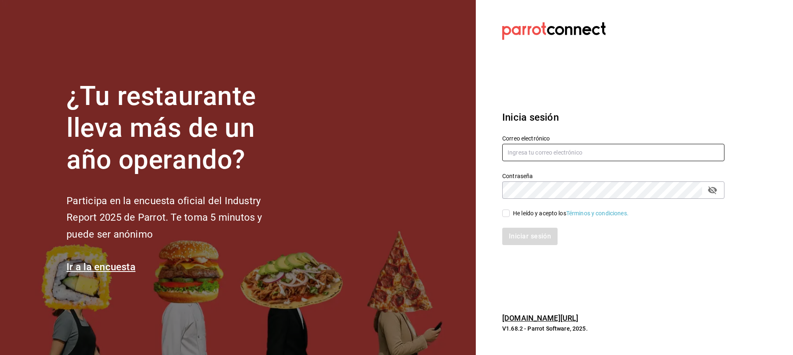  I want to click on div: He leído y acepto los, so click(571, 213).